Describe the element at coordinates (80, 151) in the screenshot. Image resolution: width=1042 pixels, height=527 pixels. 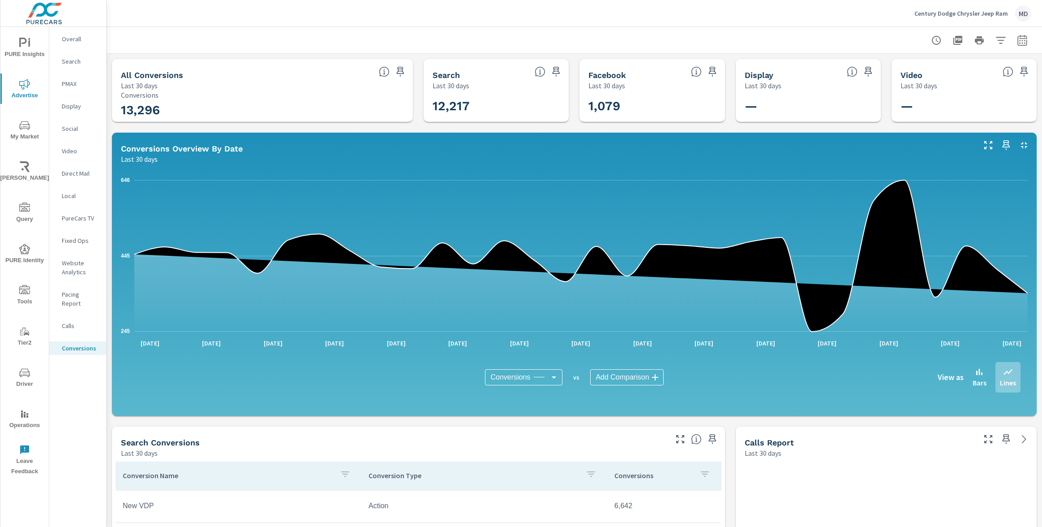
I see `p: Video` at that location.